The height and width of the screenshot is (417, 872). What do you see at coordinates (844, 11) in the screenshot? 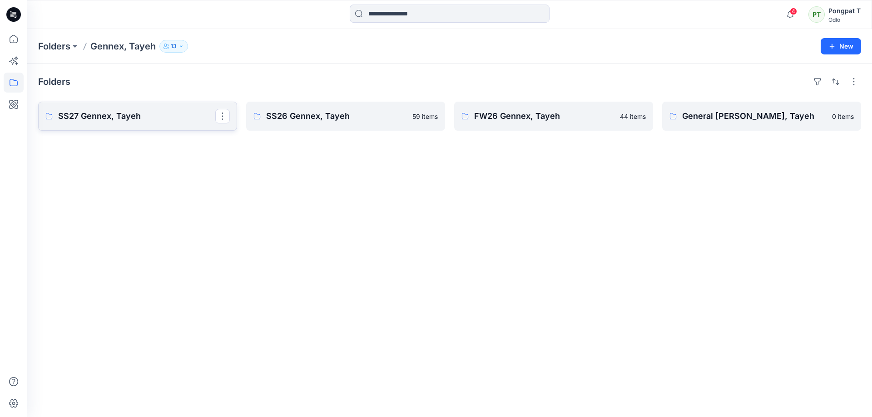
I see `div: Pongpat T` at bounding box center [844, 11].